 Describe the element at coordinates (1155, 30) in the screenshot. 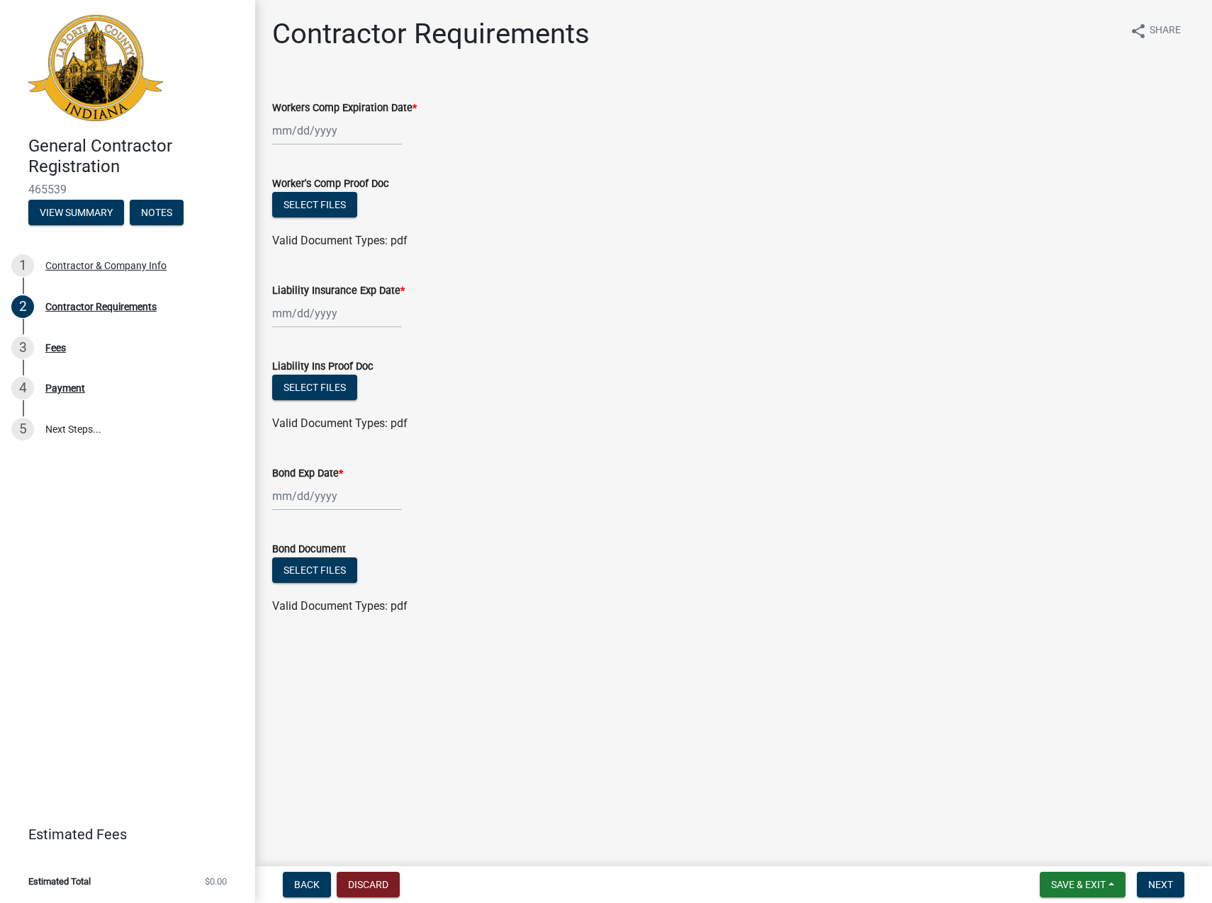

I see `button: shareShare` at that location.